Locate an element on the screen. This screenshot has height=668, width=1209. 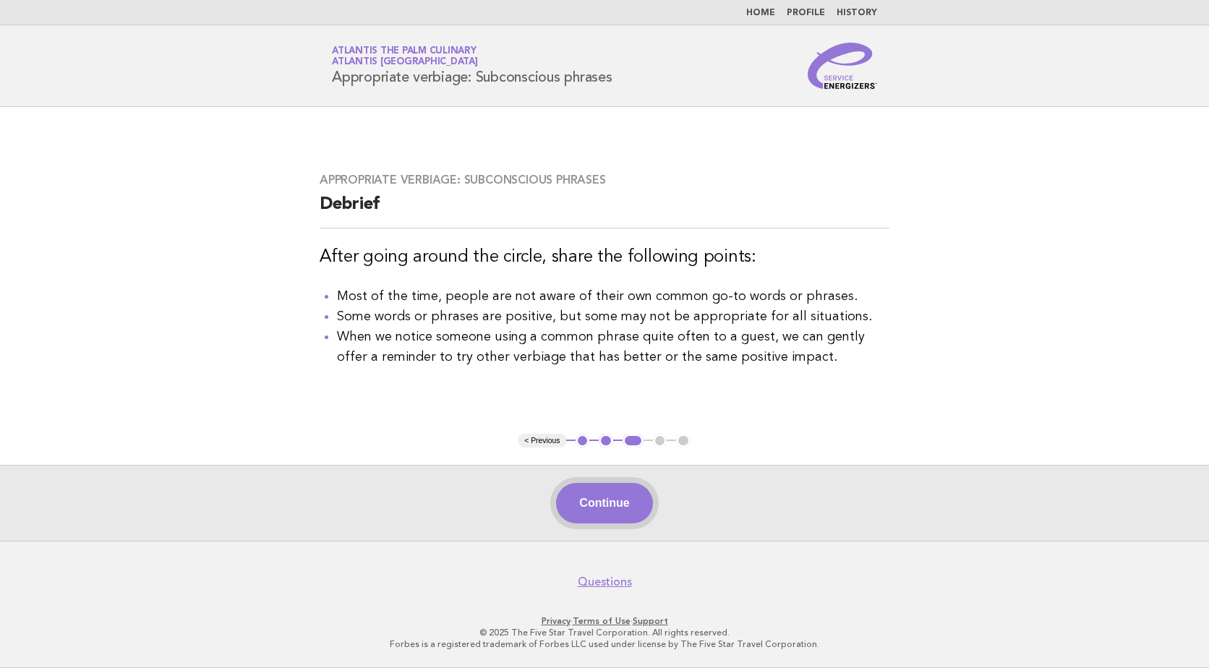
a: Home is located at coordinates (761, 13).